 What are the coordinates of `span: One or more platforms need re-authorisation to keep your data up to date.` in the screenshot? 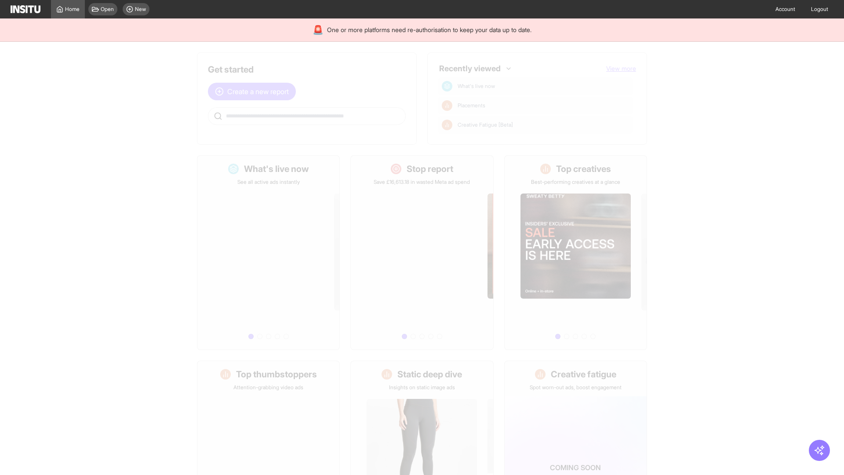 It's located at (429, 30).